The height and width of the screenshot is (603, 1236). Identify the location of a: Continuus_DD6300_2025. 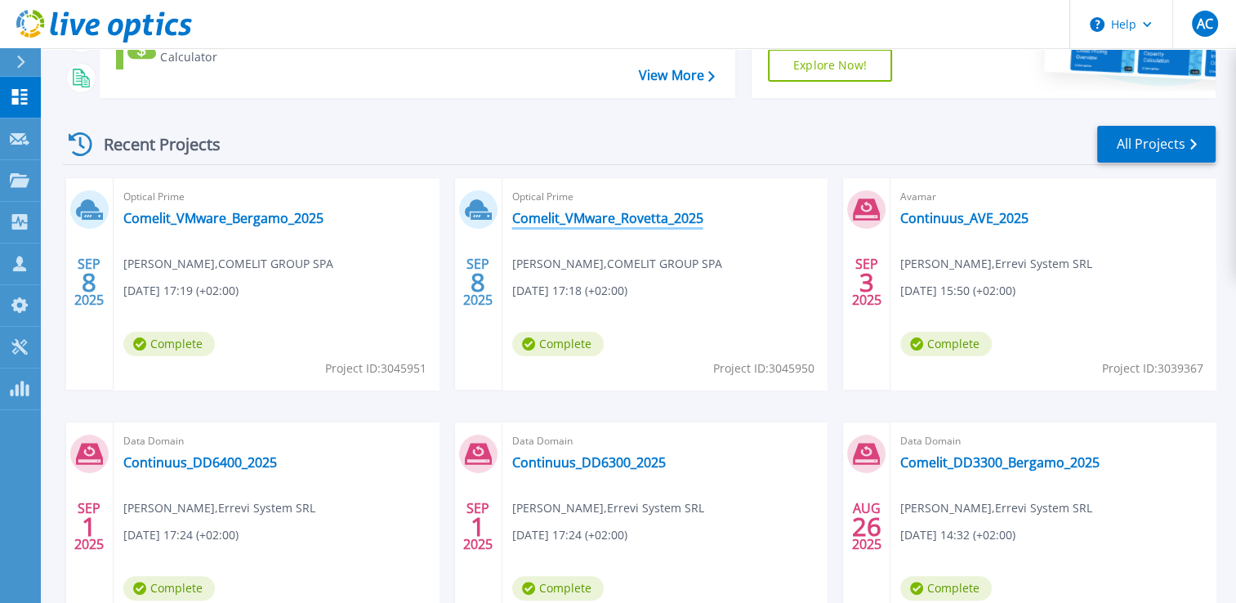
(589, 463).